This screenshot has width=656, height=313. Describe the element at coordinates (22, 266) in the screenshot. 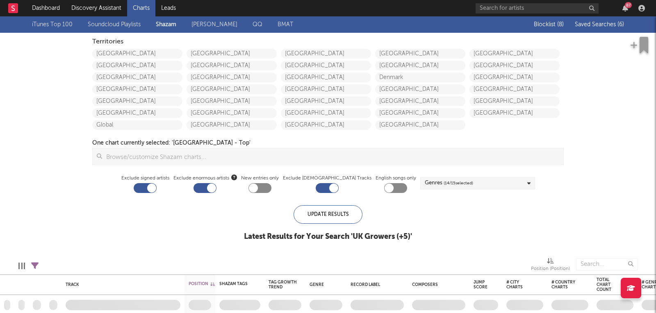

I see `div: Edit Columns` at that location.